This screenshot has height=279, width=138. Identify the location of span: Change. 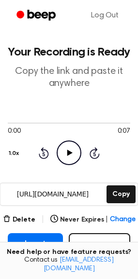
(122, 220).